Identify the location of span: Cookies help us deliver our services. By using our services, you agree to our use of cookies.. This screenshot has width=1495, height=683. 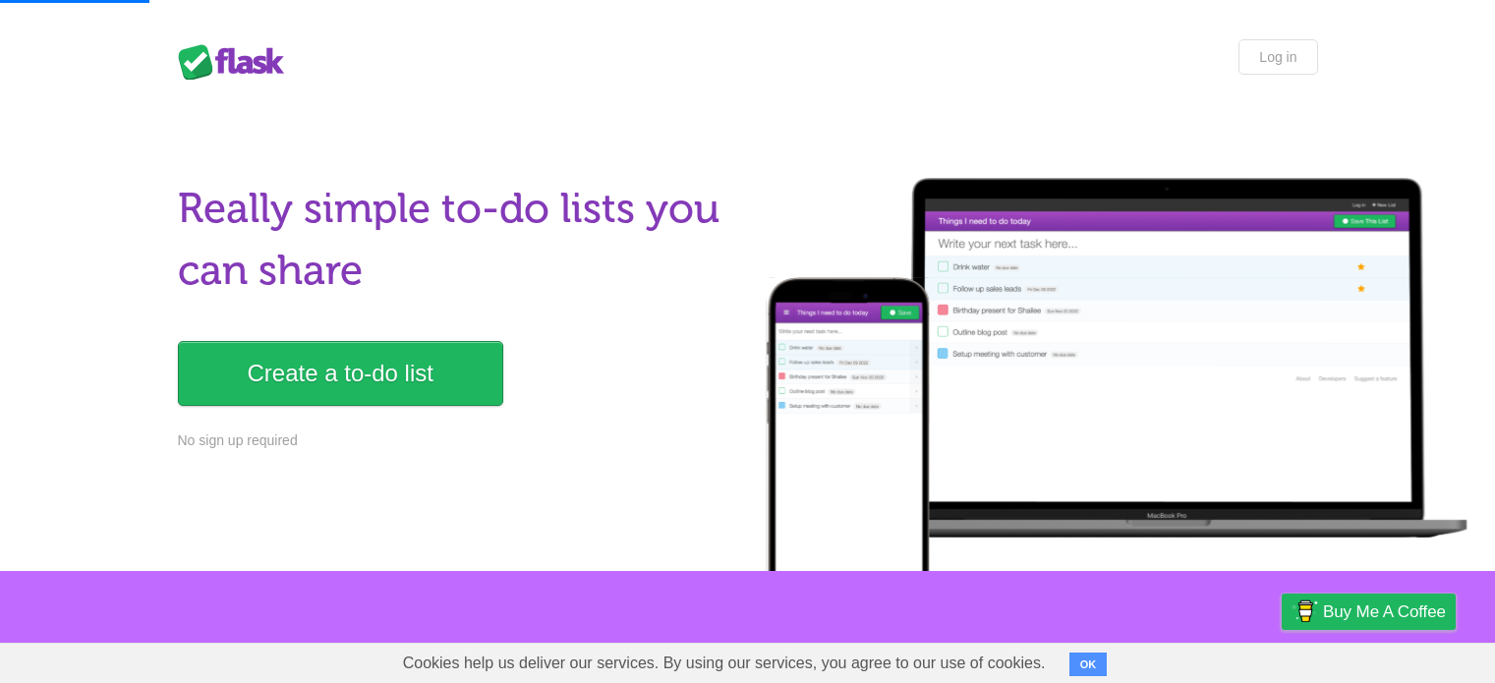
(725, 664).